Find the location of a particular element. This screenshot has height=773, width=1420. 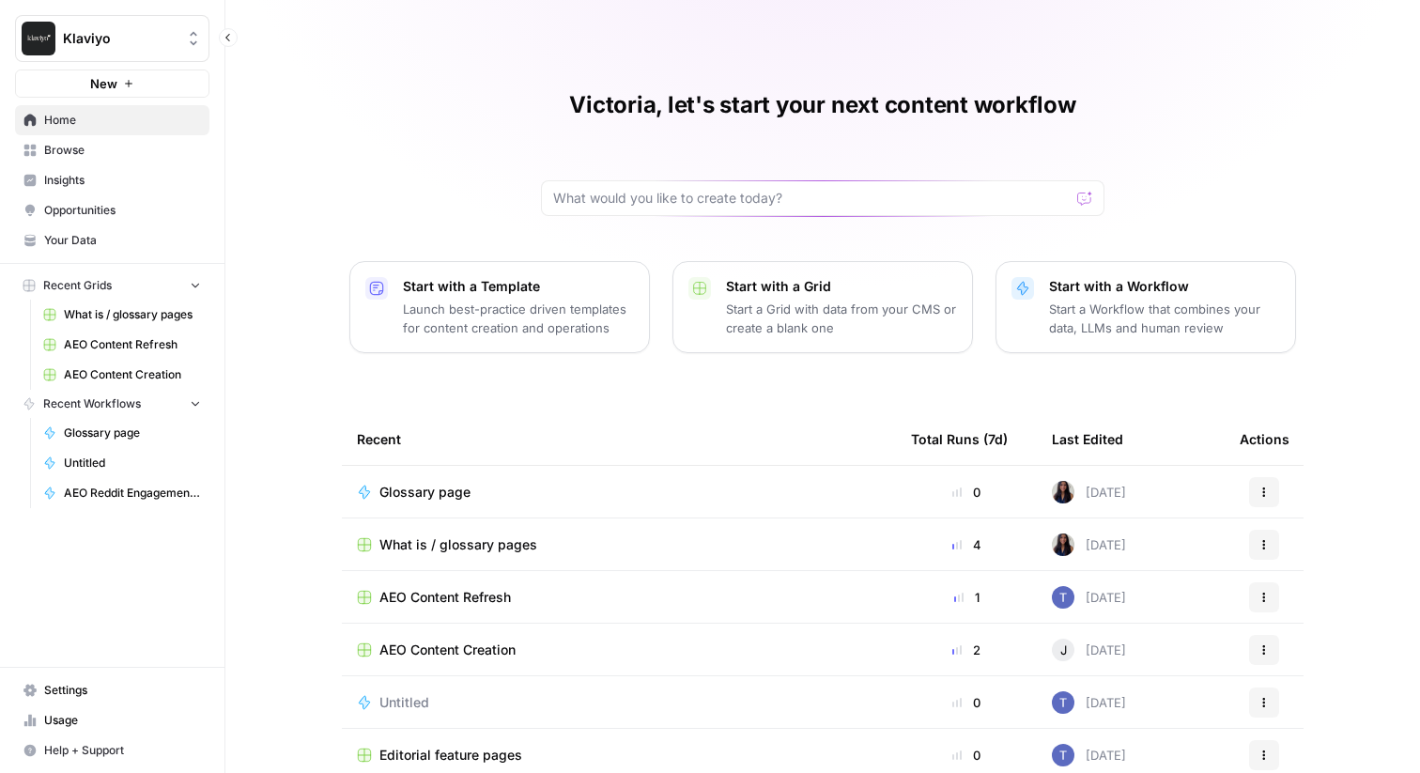

a: Home is located at coordinates (112, 120).